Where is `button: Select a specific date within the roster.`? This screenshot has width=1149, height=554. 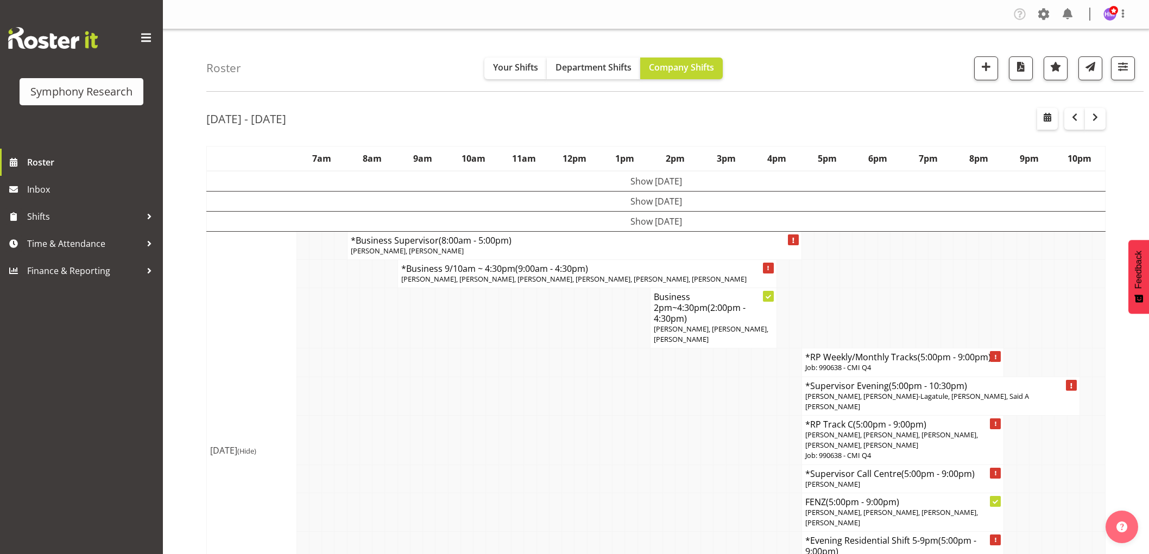 button: Select a specific date within the roster. is located at coordinates (1047, 119).